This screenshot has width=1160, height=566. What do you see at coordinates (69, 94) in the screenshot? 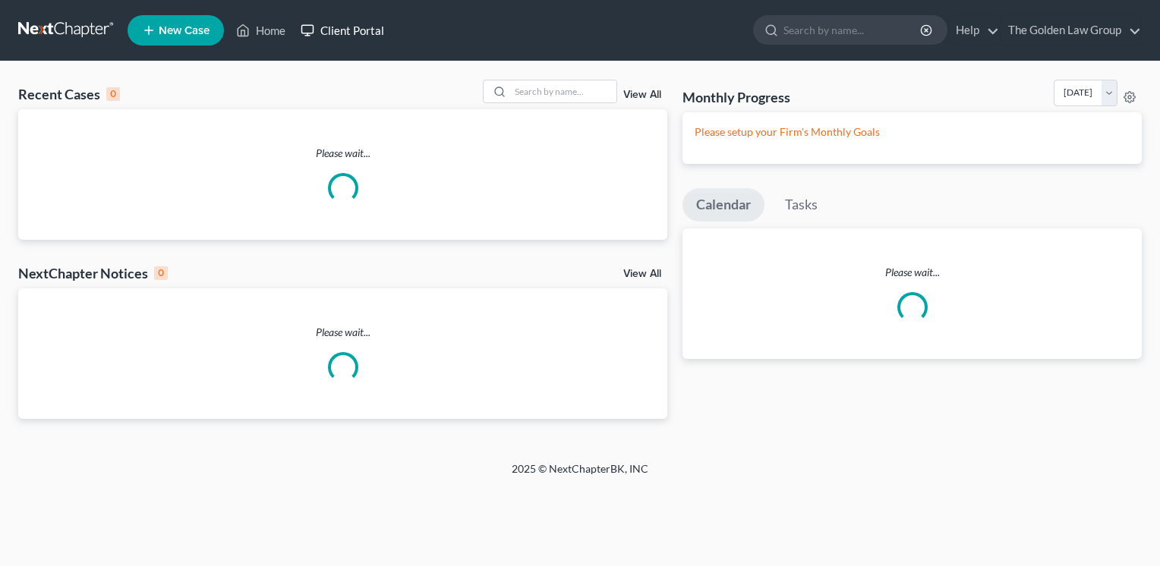
I see `div: Recent Cases` at bounding box center [69, 94].